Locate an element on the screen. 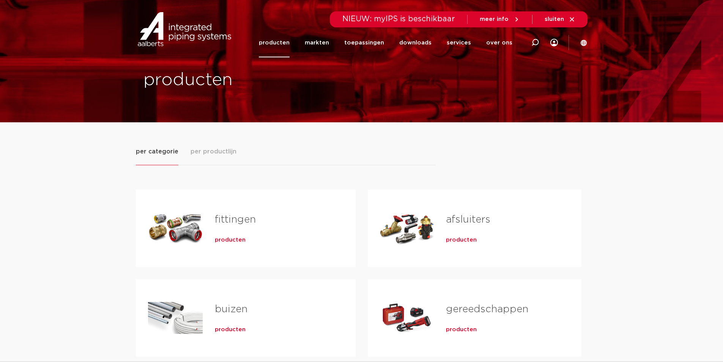  nav: Menu is located at coordinates (385, 42).